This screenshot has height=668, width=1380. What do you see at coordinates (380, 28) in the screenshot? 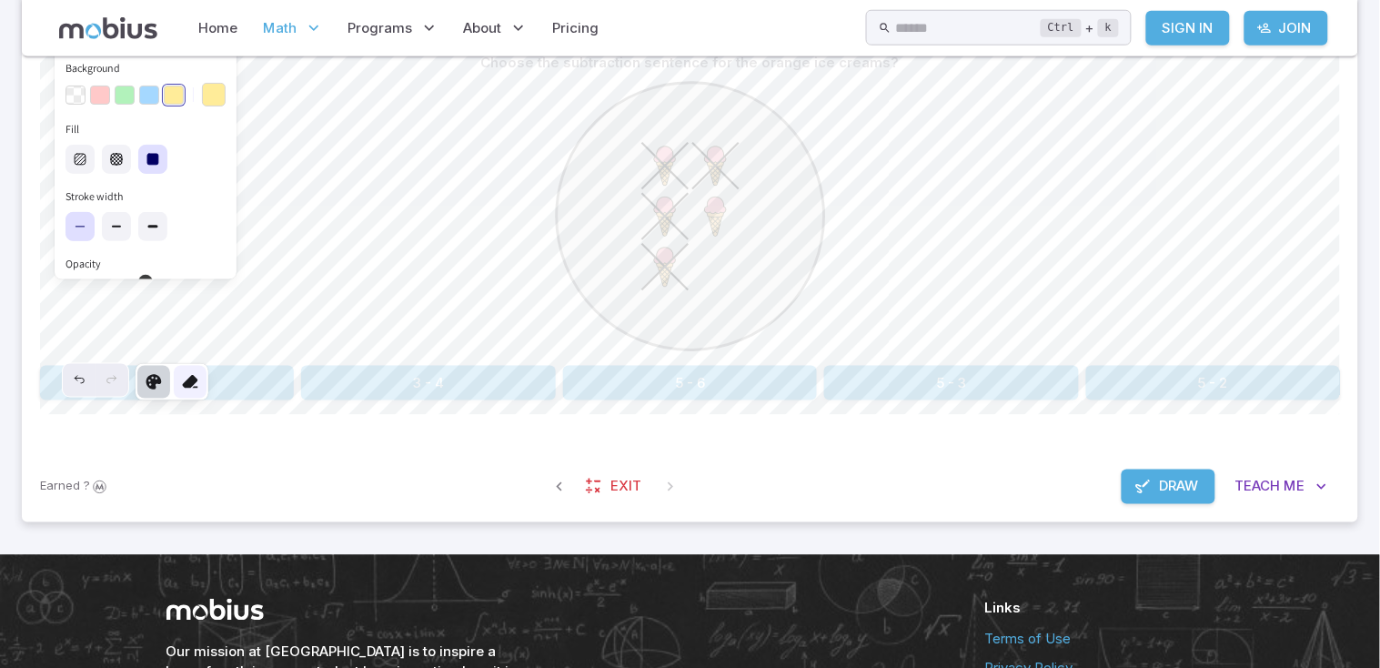
I see `span: Programs` at bounding box center [380, 28].